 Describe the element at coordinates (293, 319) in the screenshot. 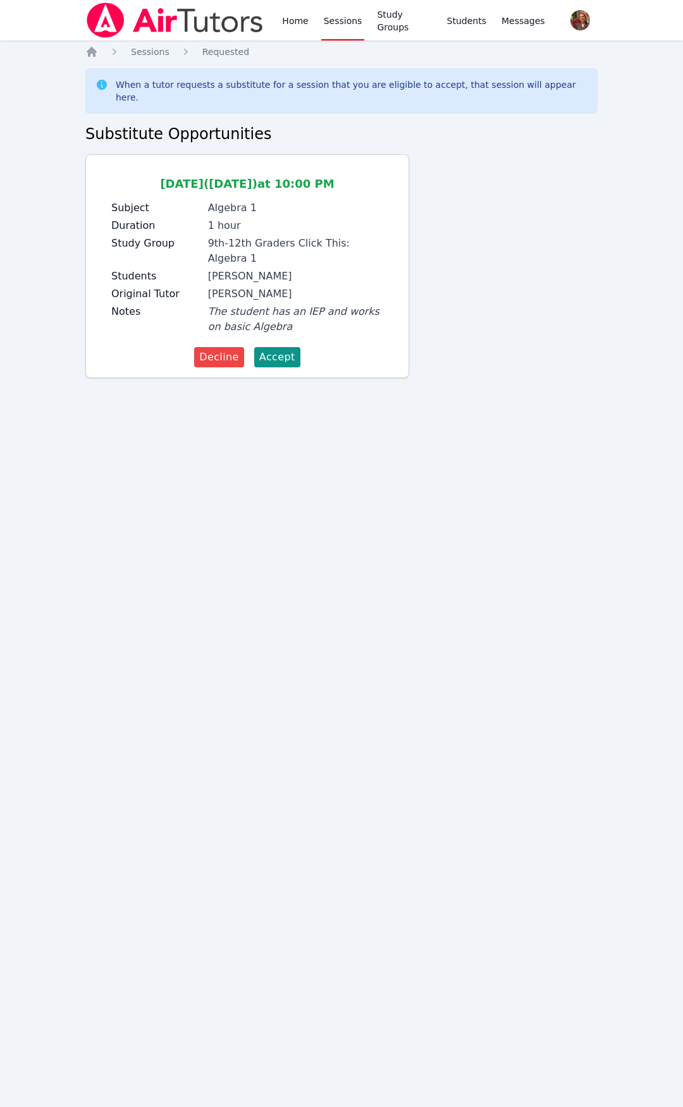

I see `span: The student has an IEP and works on basic Algebra` at that location.